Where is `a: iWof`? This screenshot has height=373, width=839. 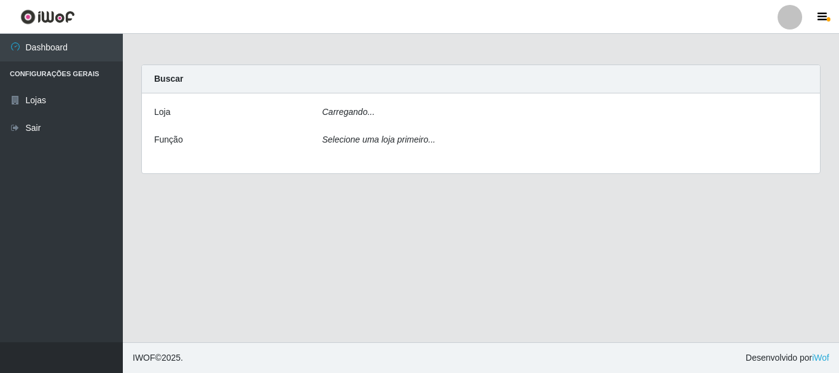
a: iWof is located at coordinates (820, 357).